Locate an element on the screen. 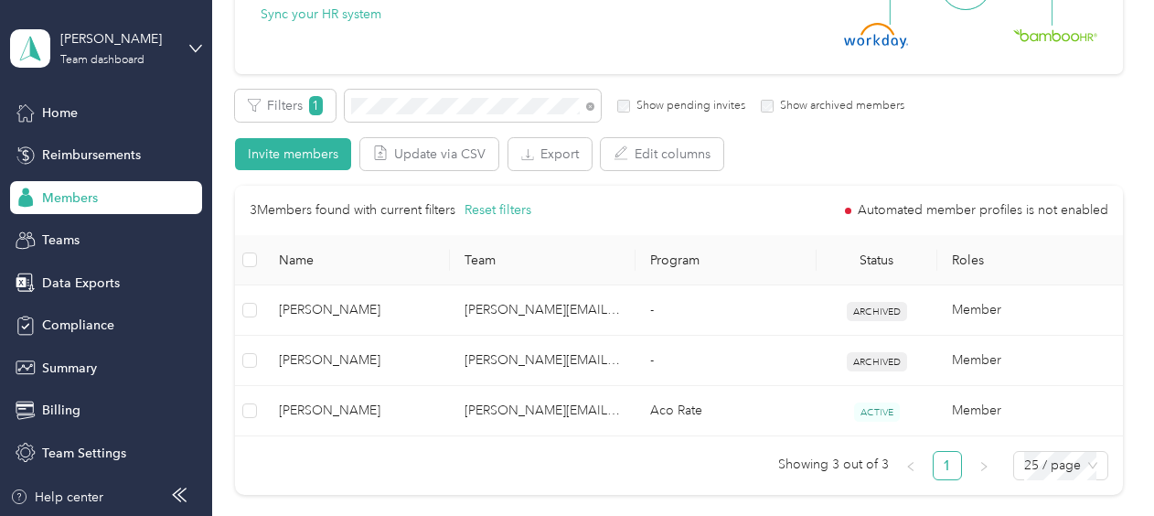 The image size is (1154, 516). li: Next Page is located at coordinates (984, 465).